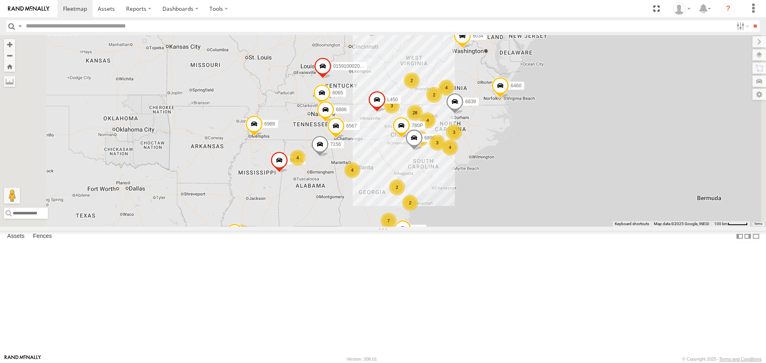 The height and width of the screenshot is (363, 766). What do you see at coordinates (351, 126) in the screenshot?
I see `span: 6567` at bounding box center [351, 126].